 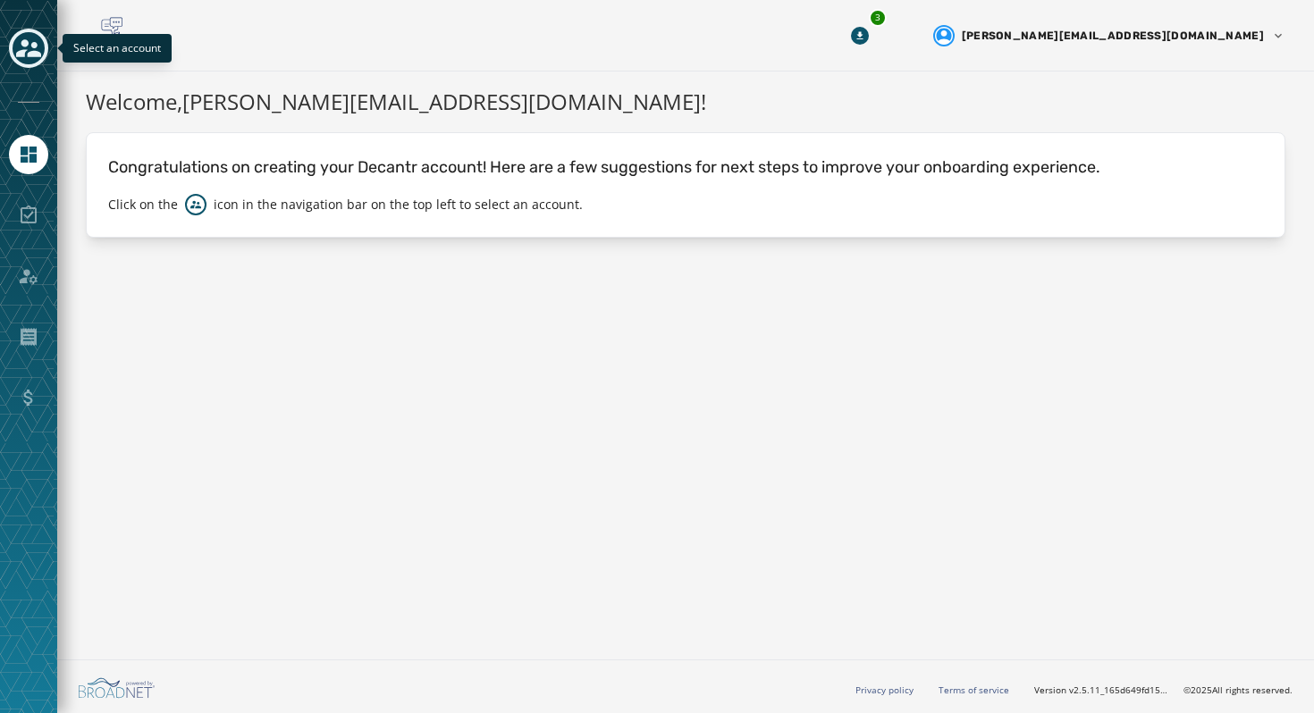 I want to click on span: Select an account, so click(x=117, y=47).